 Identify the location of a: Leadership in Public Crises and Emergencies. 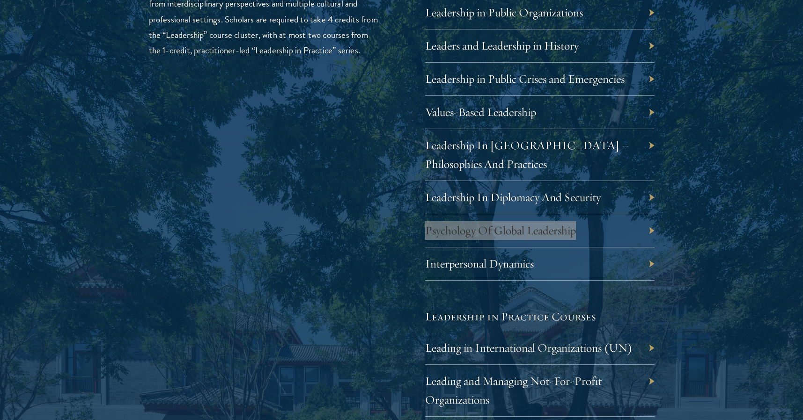
(525, 79).